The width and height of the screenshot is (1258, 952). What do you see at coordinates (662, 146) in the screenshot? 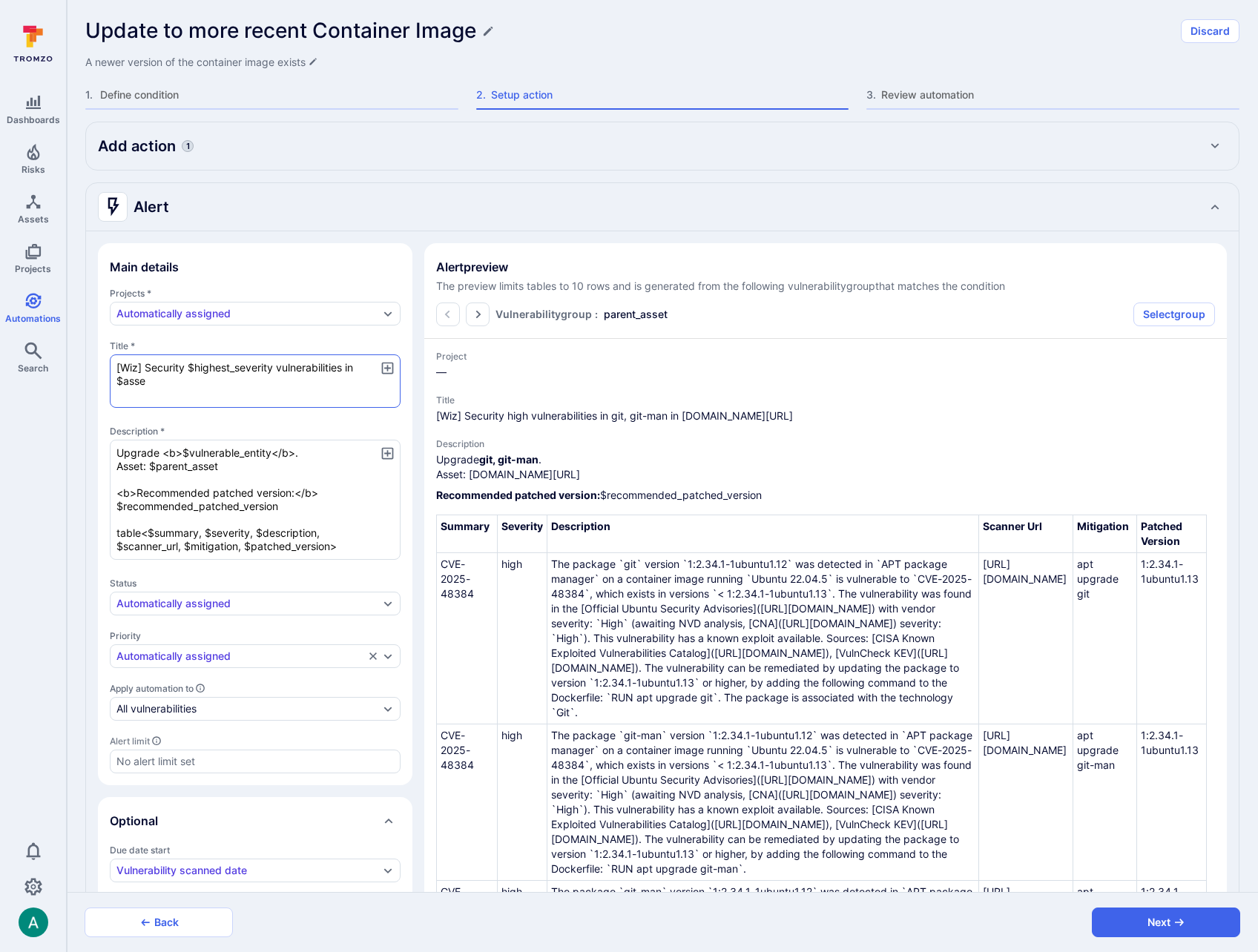
I see `div: Expand` at bounding box center [662, 146].